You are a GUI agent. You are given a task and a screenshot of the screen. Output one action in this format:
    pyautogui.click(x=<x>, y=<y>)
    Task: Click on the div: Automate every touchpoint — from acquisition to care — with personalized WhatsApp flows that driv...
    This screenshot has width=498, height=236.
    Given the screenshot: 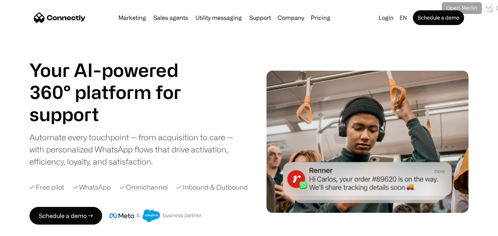 What is the action you would take?
    pyautogui.click(x=138, y=149)
    